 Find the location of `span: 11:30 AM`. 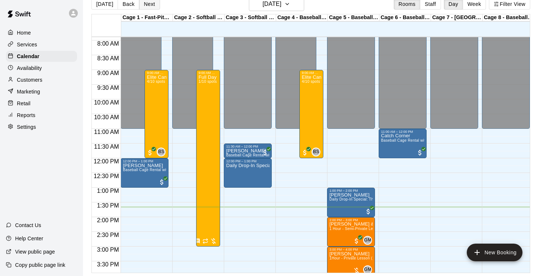

span: 11:30 AM is located at coordinates (107, 147).